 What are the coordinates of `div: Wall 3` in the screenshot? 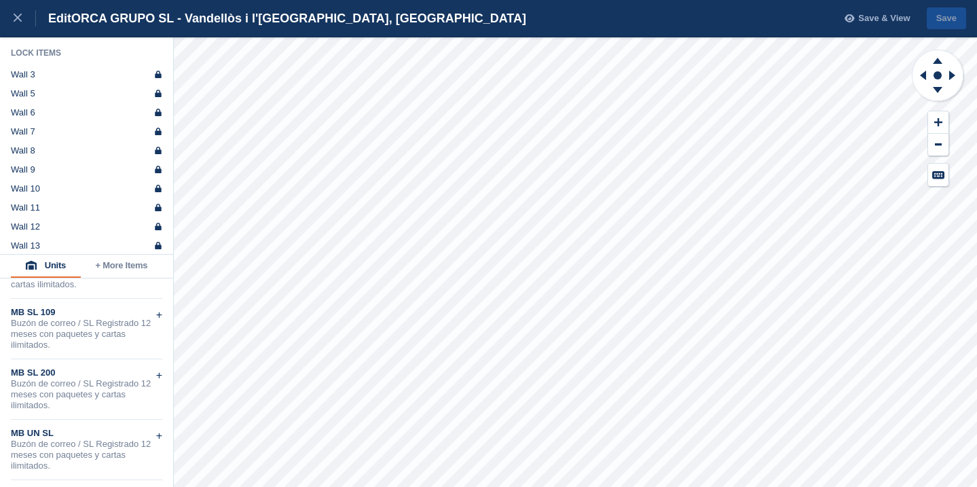 It's located at (23, 75).